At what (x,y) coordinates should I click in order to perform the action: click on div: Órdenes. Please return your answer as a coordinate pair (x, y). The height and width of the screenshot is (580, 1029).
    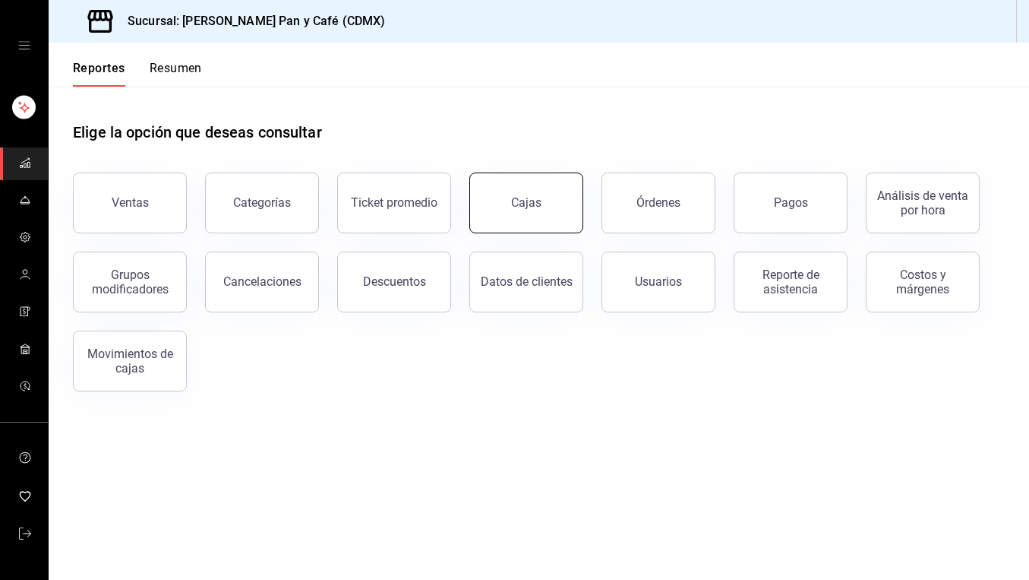
    Looking at the image, I should click on (659, 202).